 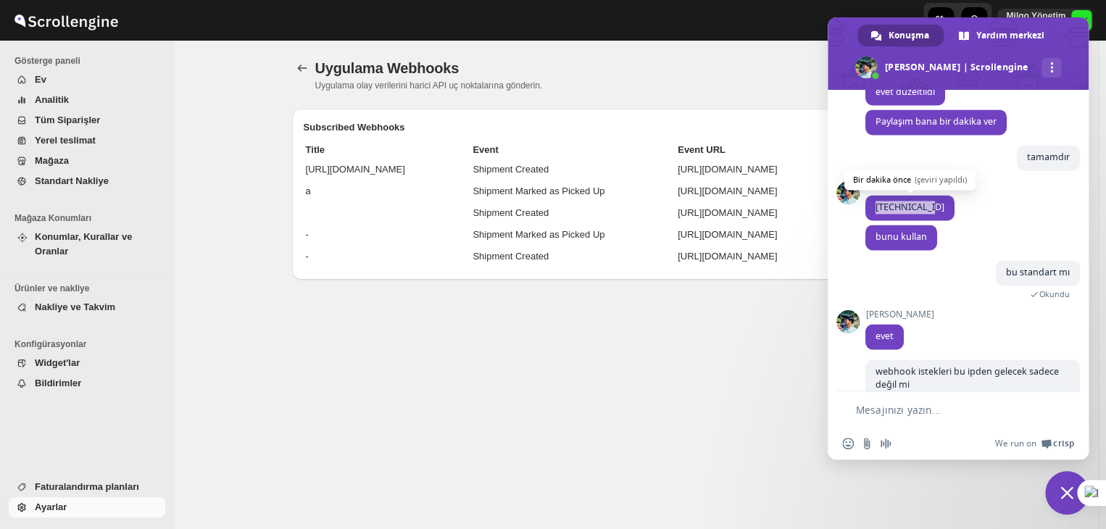 What do you see at coordinates (1051, 67) in the screenshot?
I see `div: Daha fazla kanal` at bounding box center [1051, 67].